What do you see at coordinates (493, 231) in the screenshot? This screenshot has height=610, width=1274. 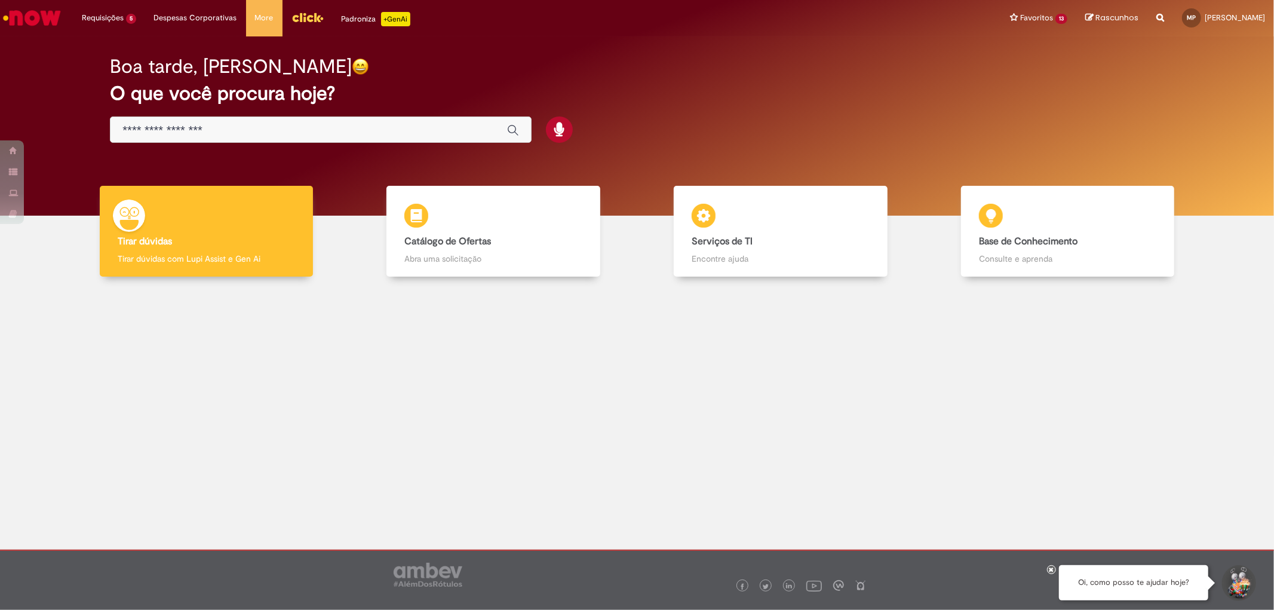 I see `a: Catálogo de Ofertas Abra uma solicitação` at bounding box center [493, 231].